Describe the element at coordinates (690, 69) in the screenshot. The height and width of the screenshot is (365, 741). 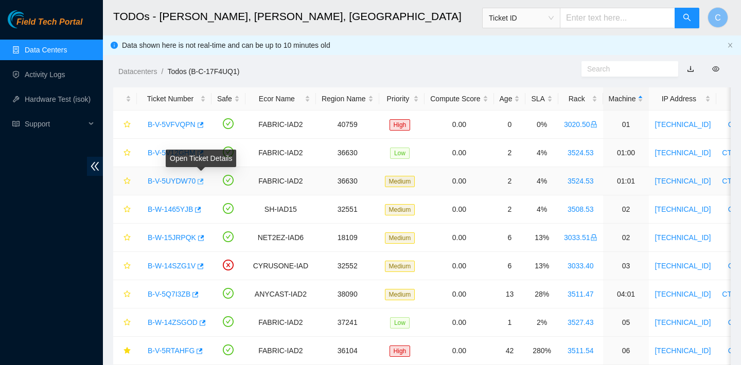
I see `button: download` at that location.